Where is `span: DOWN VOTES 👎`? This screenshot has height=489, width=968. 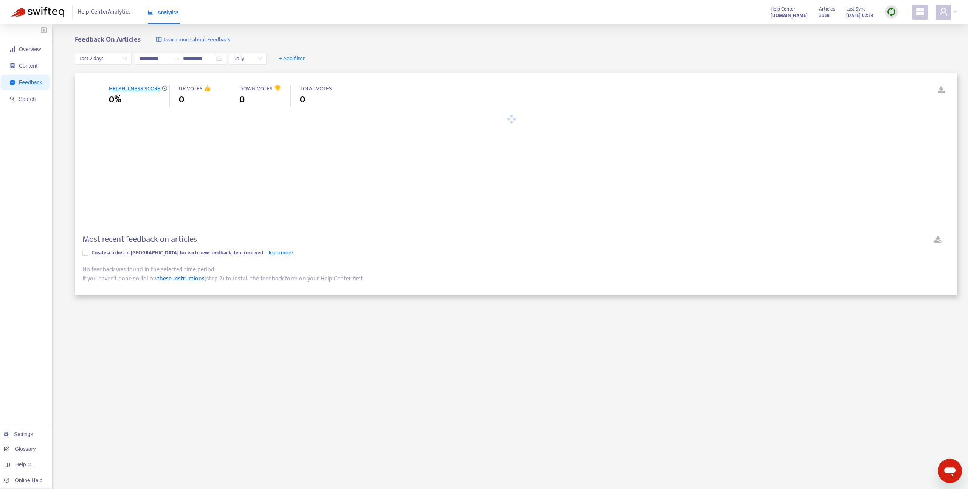 span: DOWN VOTES 👎 is located at coordinates (260, 88).